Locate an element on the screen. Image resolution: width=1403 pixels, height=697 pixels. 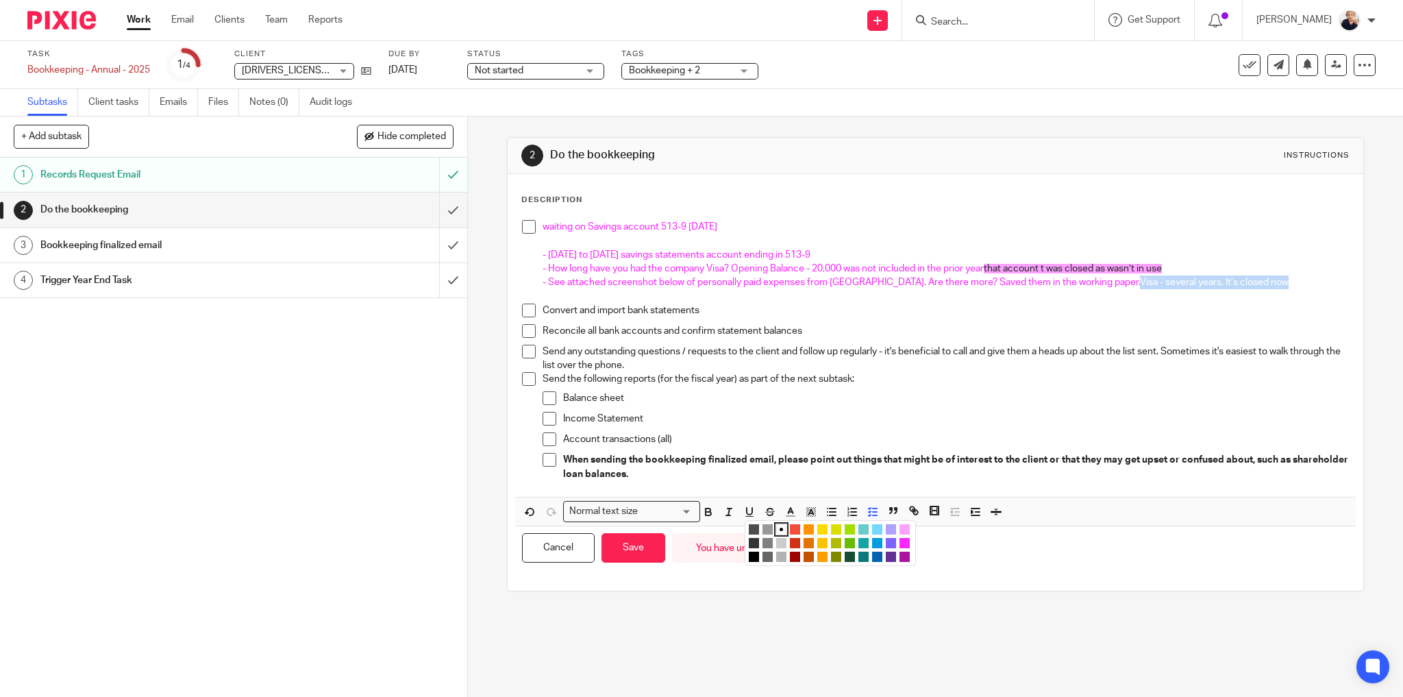
li: color:#0062B1 is located at coordinates (877, 556).